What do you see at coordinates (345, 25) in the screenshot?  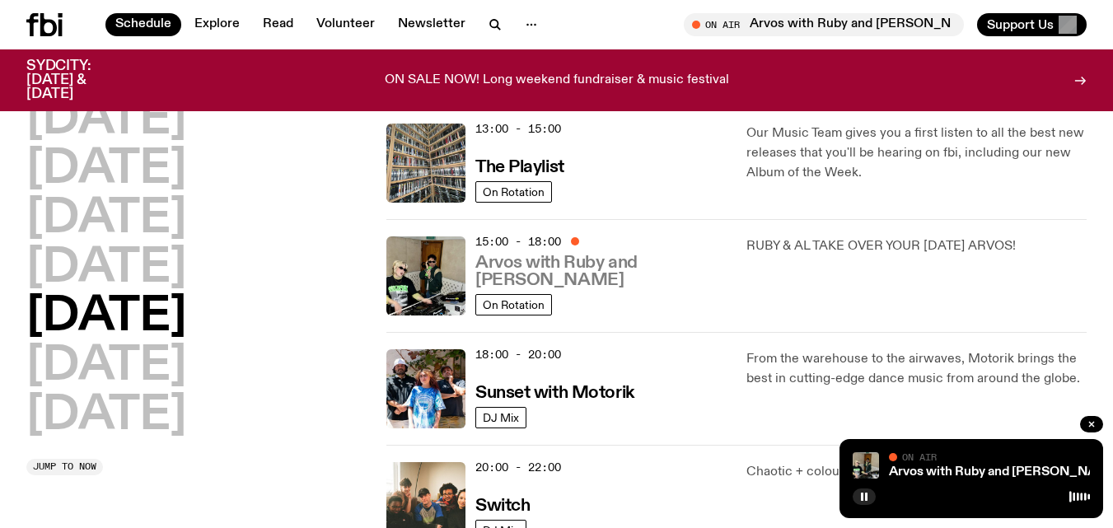 I see `a: Volunteer` at bounding box center [345, 25].